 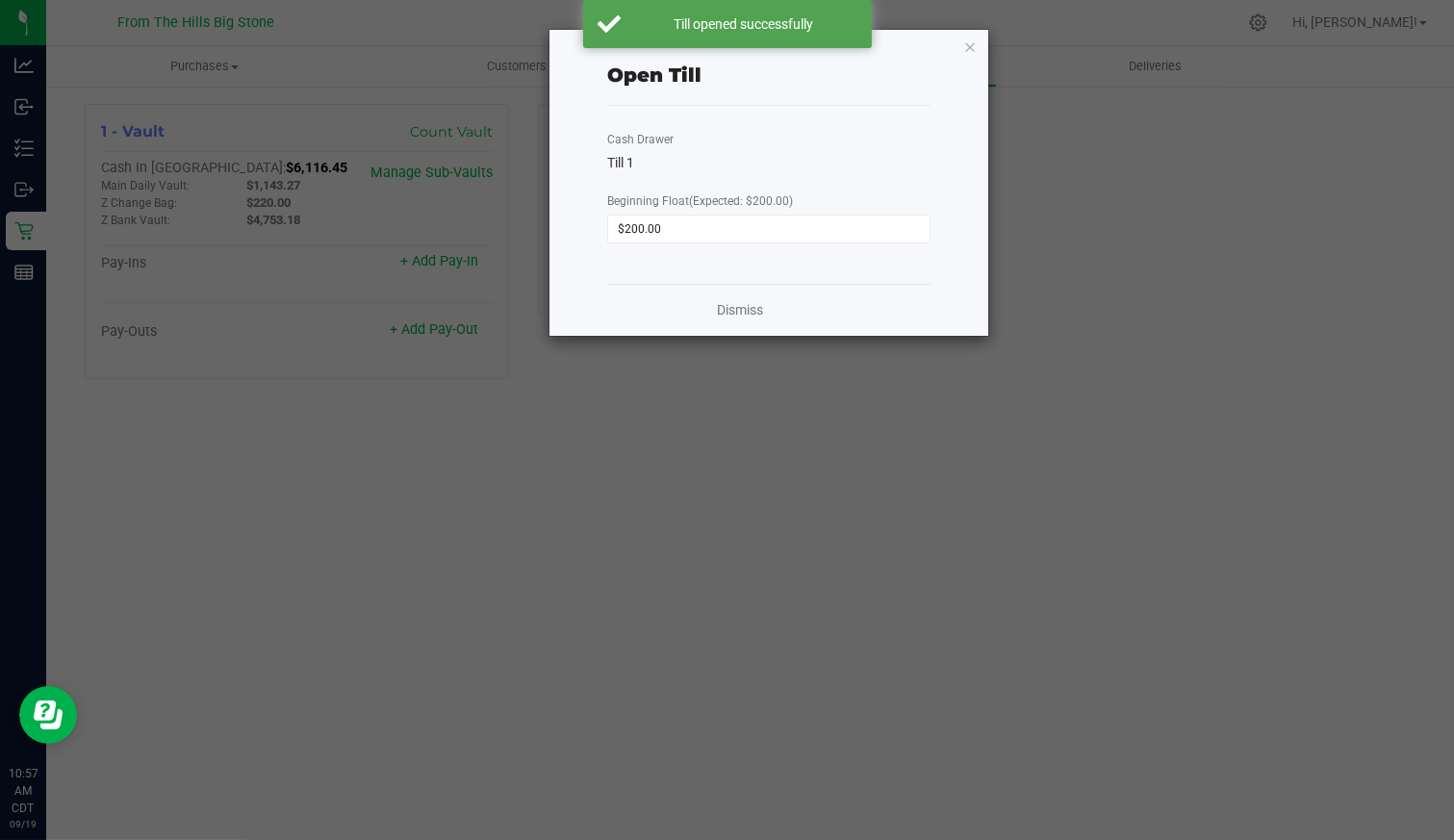 What do you see at coordinates (699, 201) in the screenshot?
I see `span: Beginning Float` at bounding box center [699, 201].